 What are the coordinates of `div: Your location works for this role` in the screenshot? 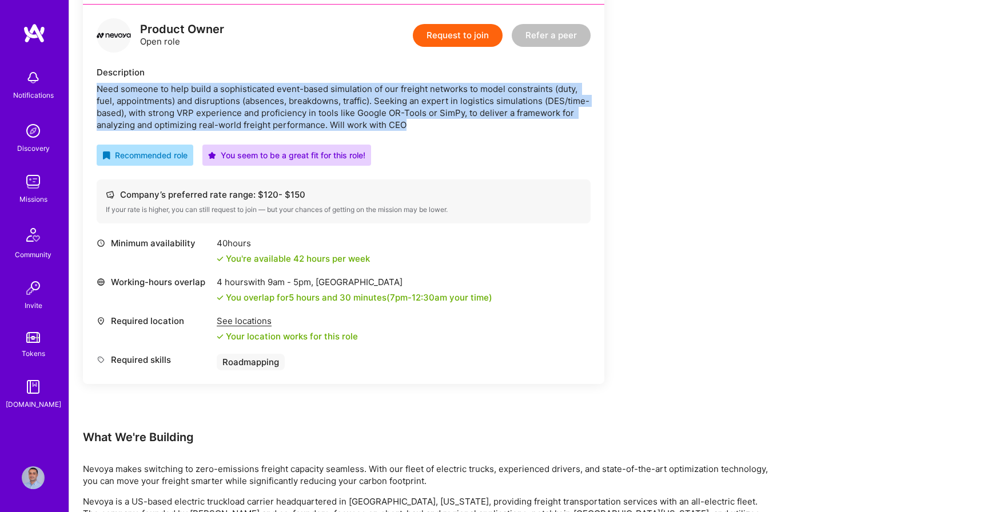 It's located at (287, 336).